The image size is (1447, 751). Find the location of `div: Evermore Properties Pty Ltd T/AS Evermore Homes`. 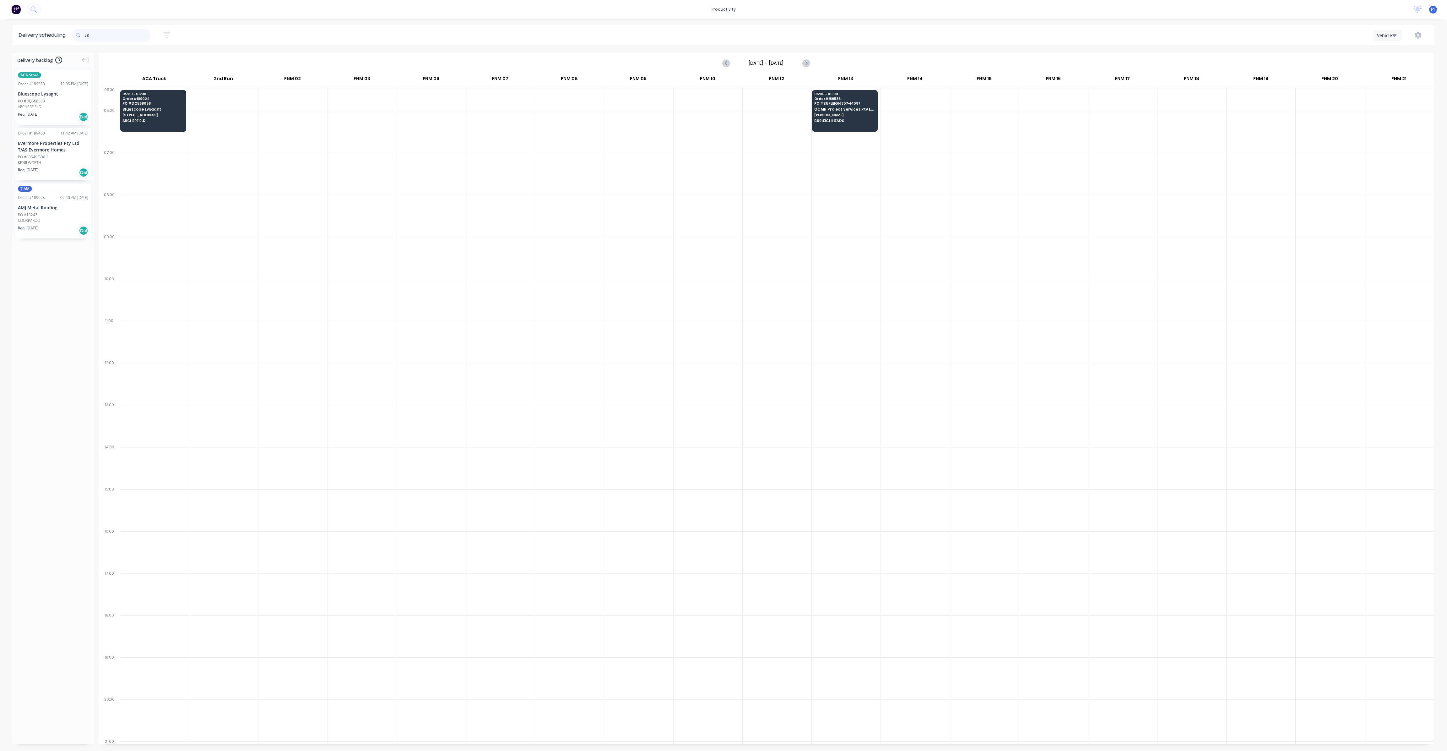

div: Evermore Properties Pty Ltd T/AS Evermore Homes is located at coordinates (53, 146).